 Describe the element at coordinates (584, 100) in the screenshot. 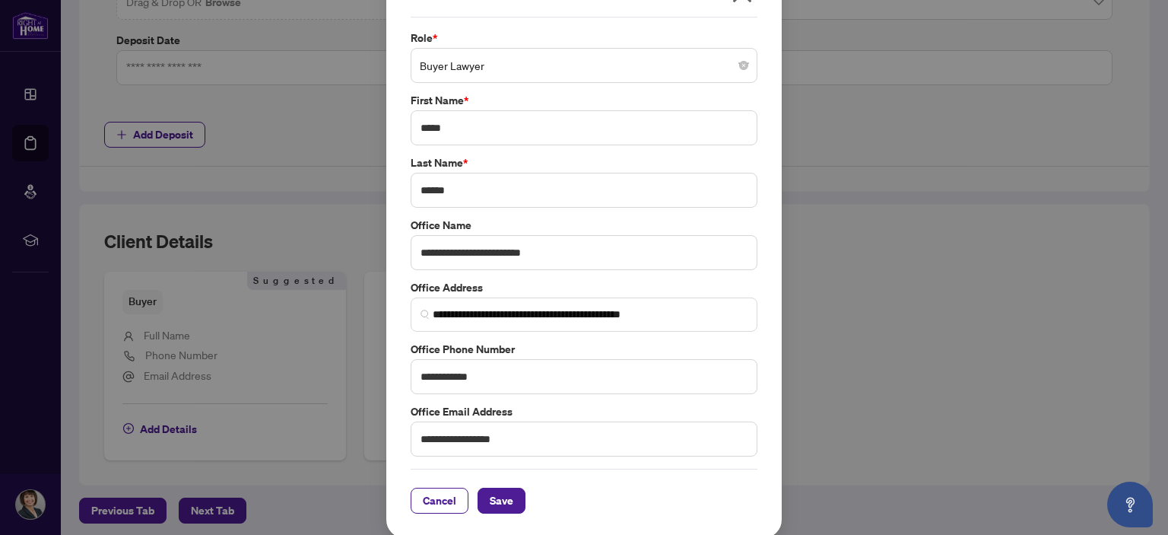

I see `label: First Name` at that location.